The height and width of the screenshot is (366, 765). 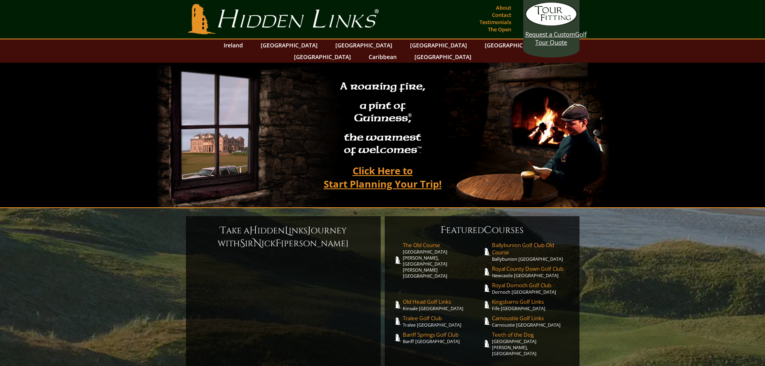 What do you see at coordinates (502, 15) in the screenshot?
I see `a: Contact` at bounding box center [502, 15].